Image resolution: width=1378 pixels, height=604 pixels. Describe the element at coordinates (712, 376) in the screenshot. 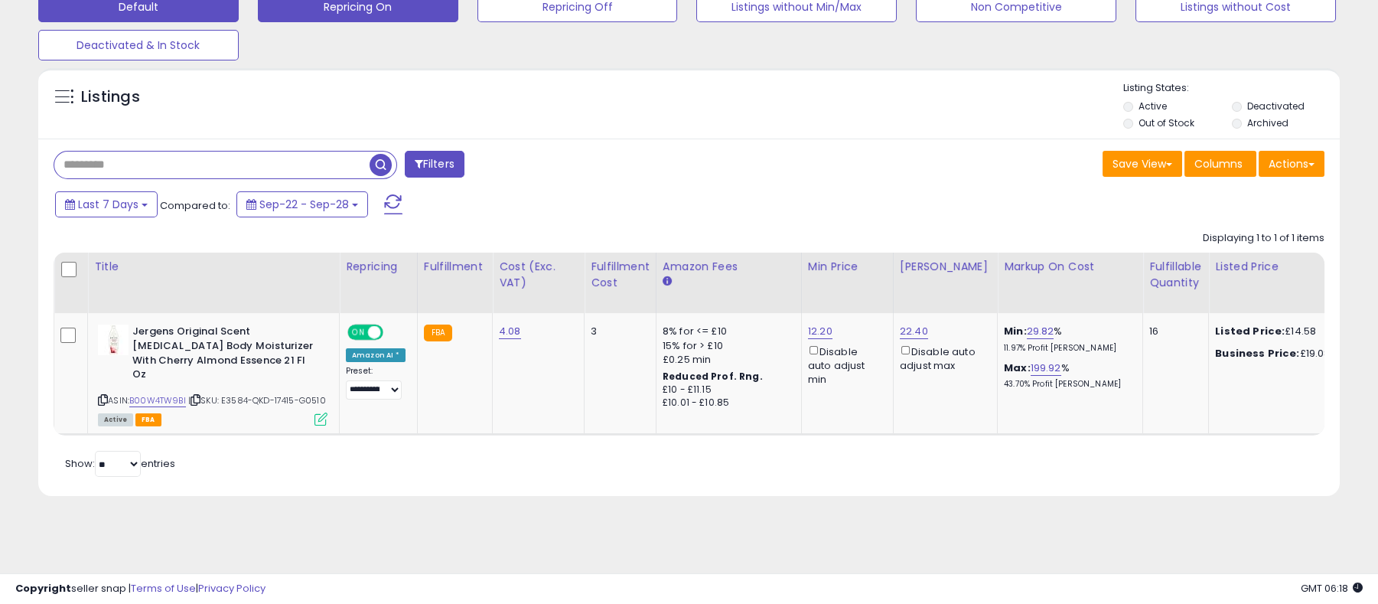

I see `b: Reduced Prof. Rng.` at that location.